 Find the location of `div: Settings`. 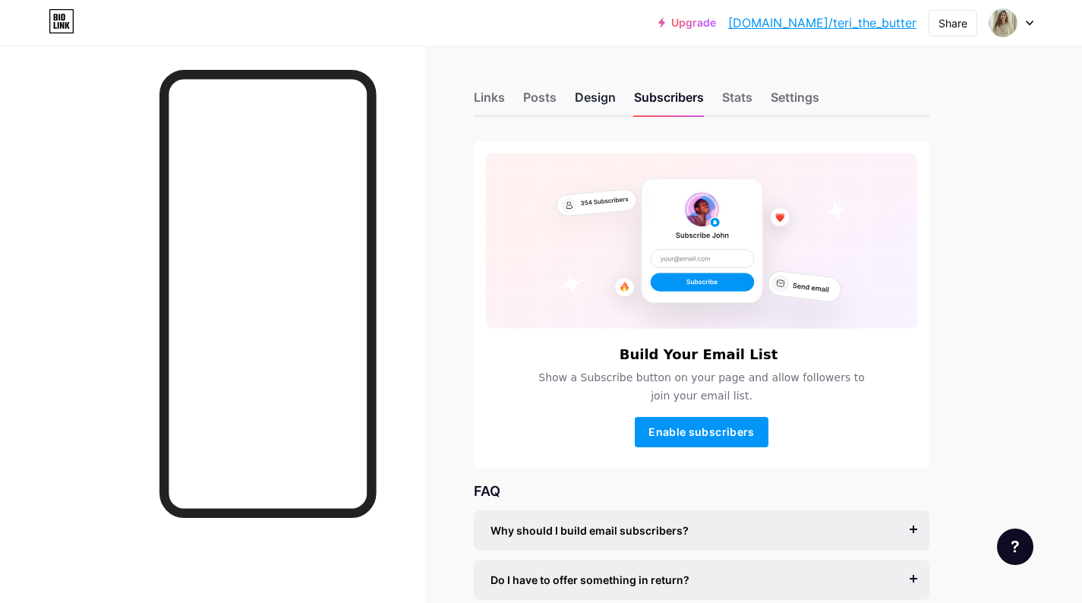

div: Settings is located at coordinates (795, 102).